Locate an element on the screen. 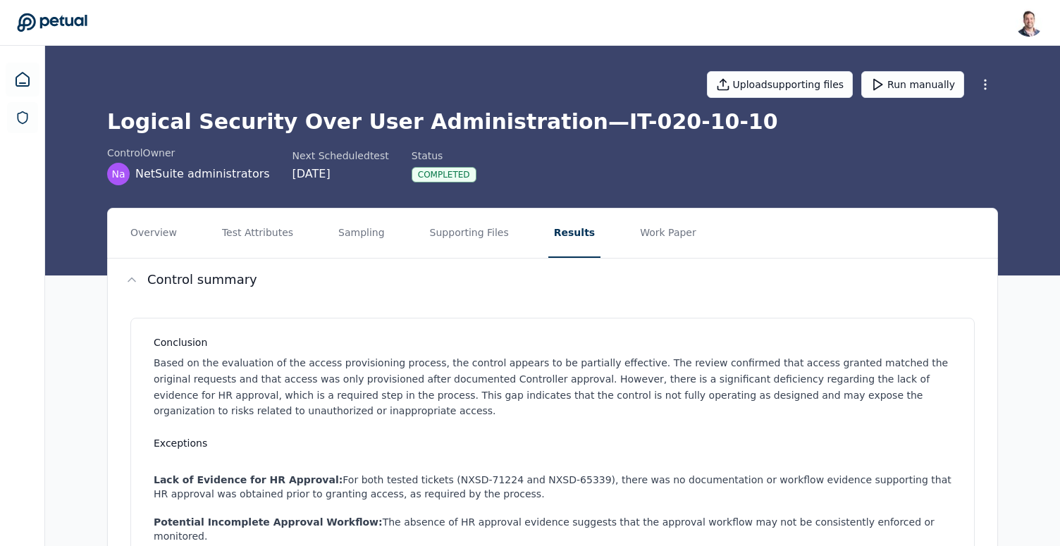 Image resolution: width=1060 pixels, height=546 pixels. button: More Options is located at coordinates (985, 85).